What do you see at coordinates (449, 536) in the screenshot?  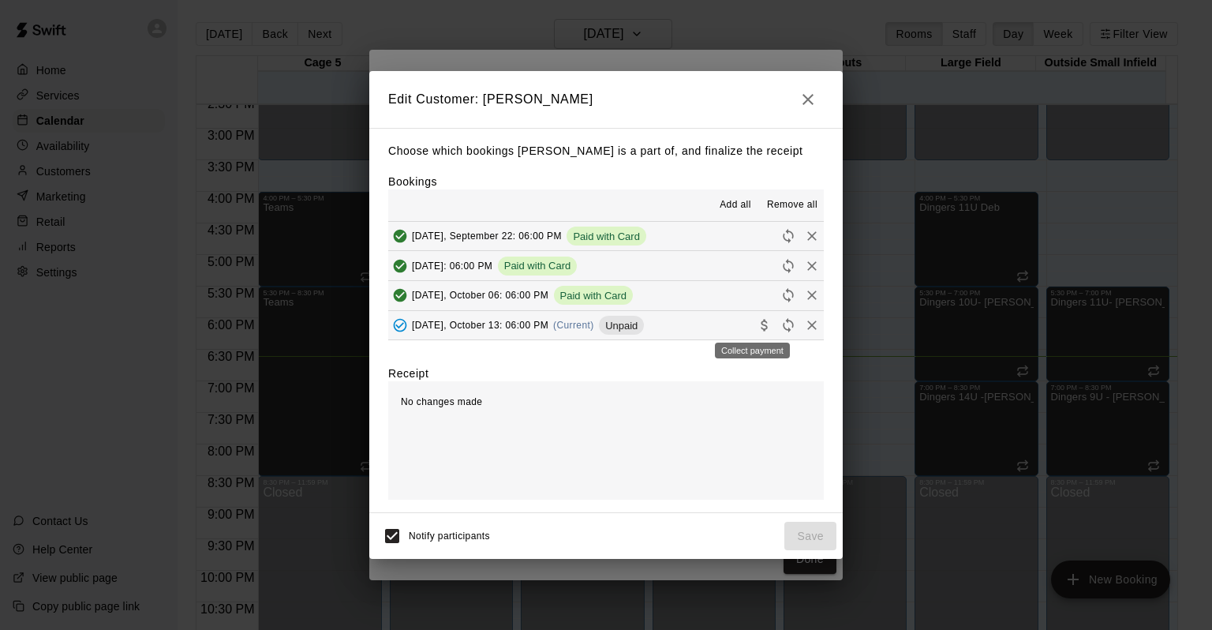 I see `span: Notify participants` at bounding box center [449, 536].